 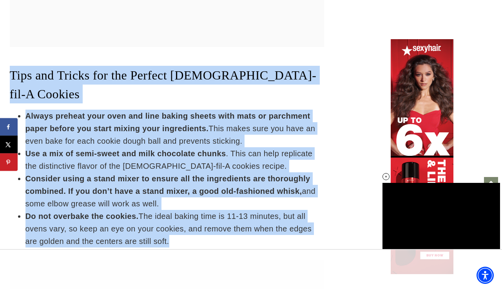 I want to click on li: and some elbow grease will work as well., so click(x=175, y=191).